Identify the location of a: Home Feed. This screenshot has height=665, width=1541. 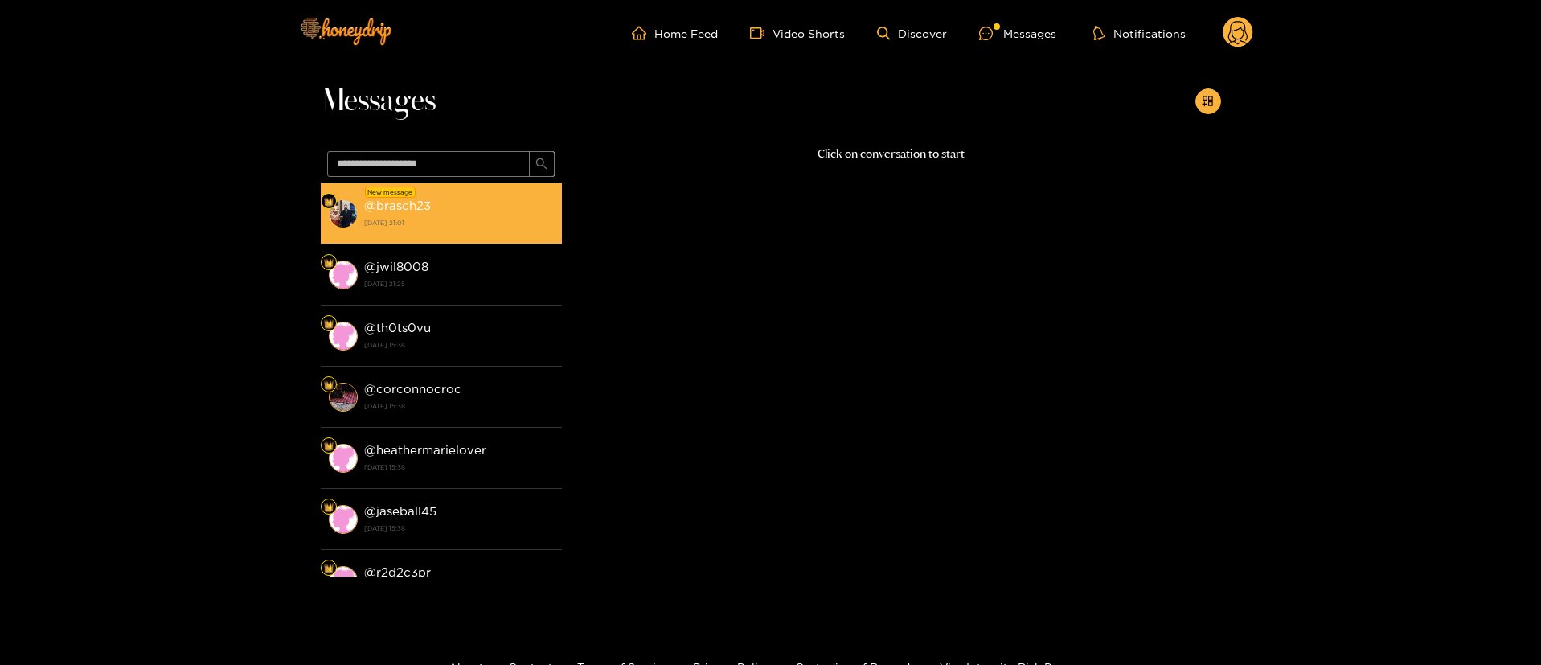
(674, 33).